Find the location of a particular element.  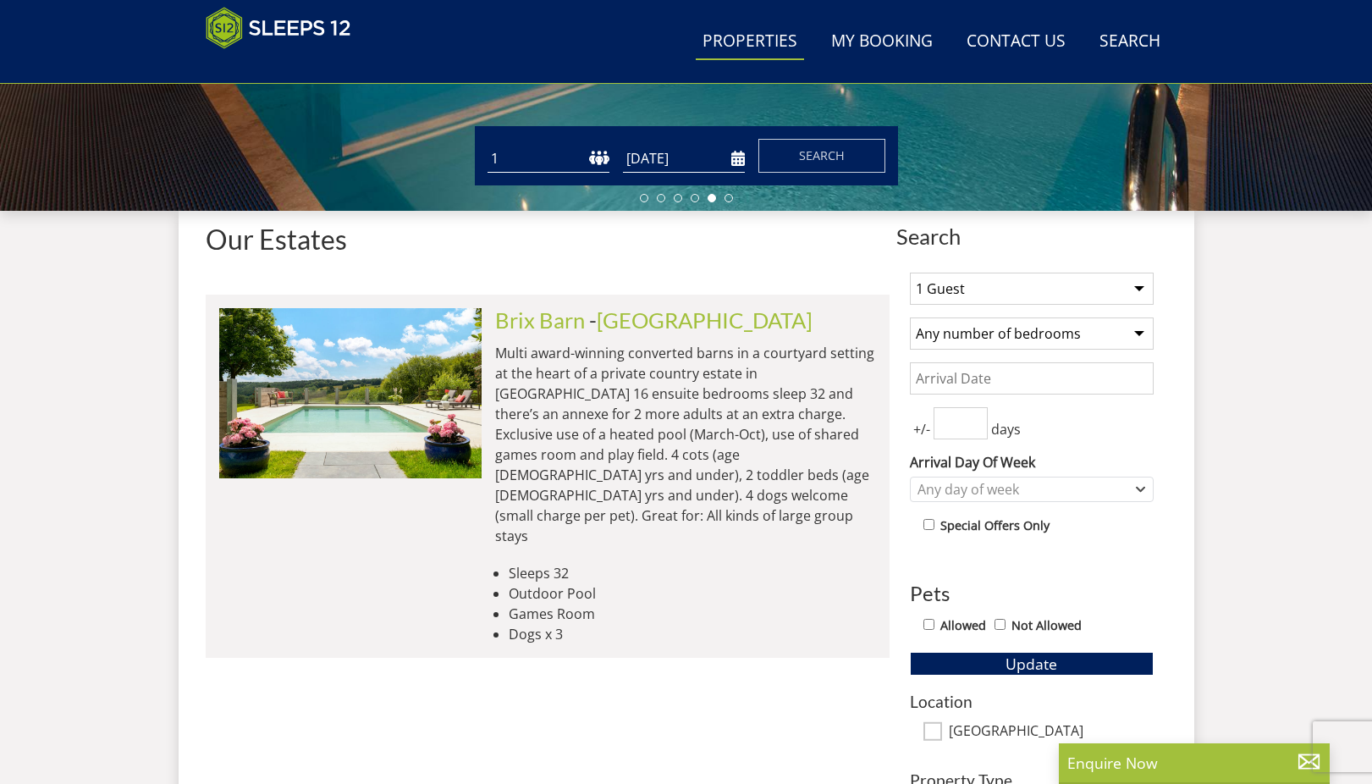

li: Games Room is located at coordinates (693, 614).